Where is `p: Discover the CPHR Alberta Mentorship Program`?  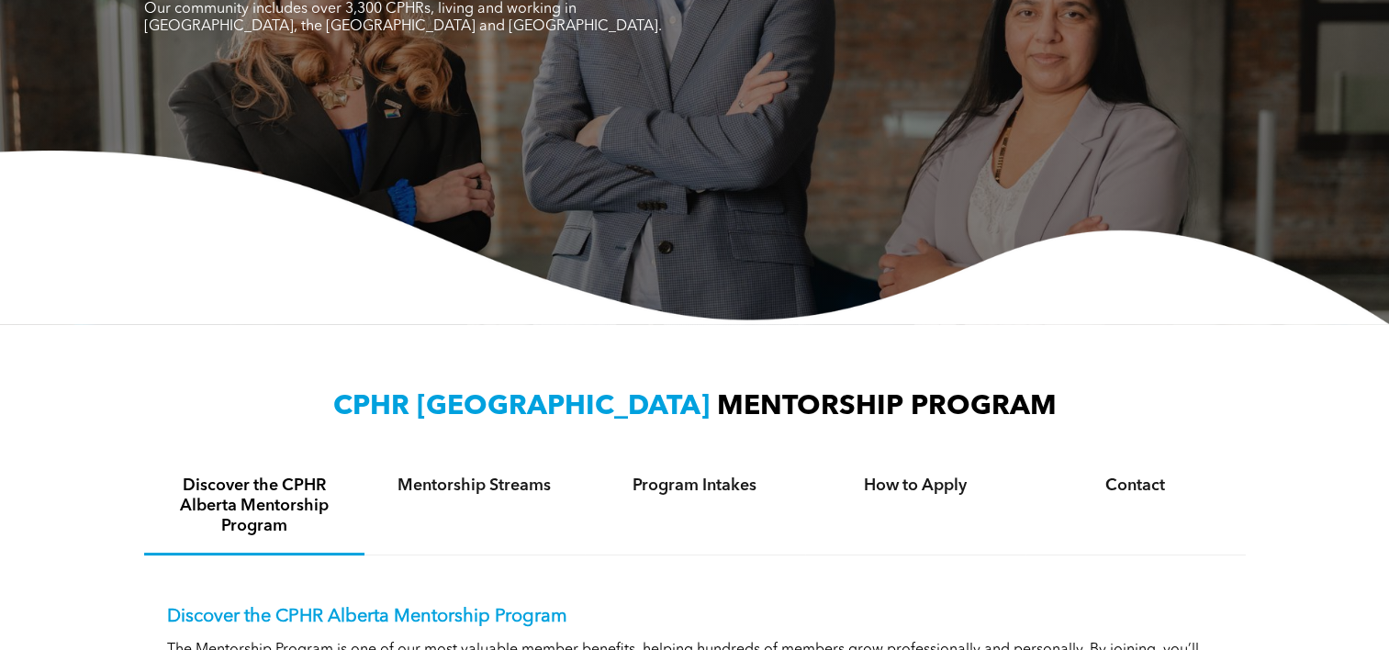 p: Discover the CPHR Alberta Mentorship Program is located at coordinates (695, 617).